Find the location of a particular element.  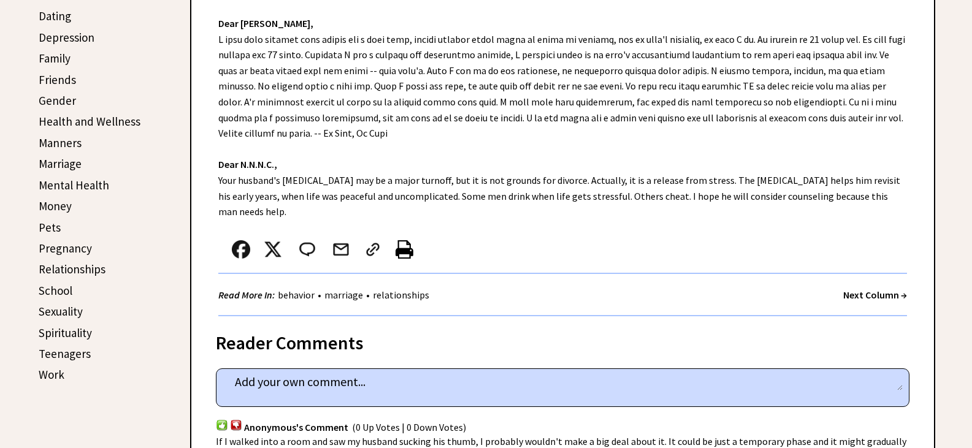

div: Reader Comments is located at coordinates (562, 340).